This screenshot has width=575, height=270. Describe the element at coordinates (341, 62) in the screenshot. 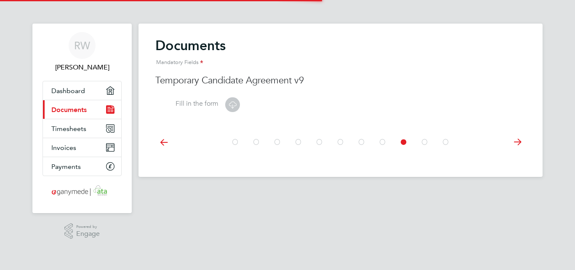

I see `div: Mandatory Fields` at that location.